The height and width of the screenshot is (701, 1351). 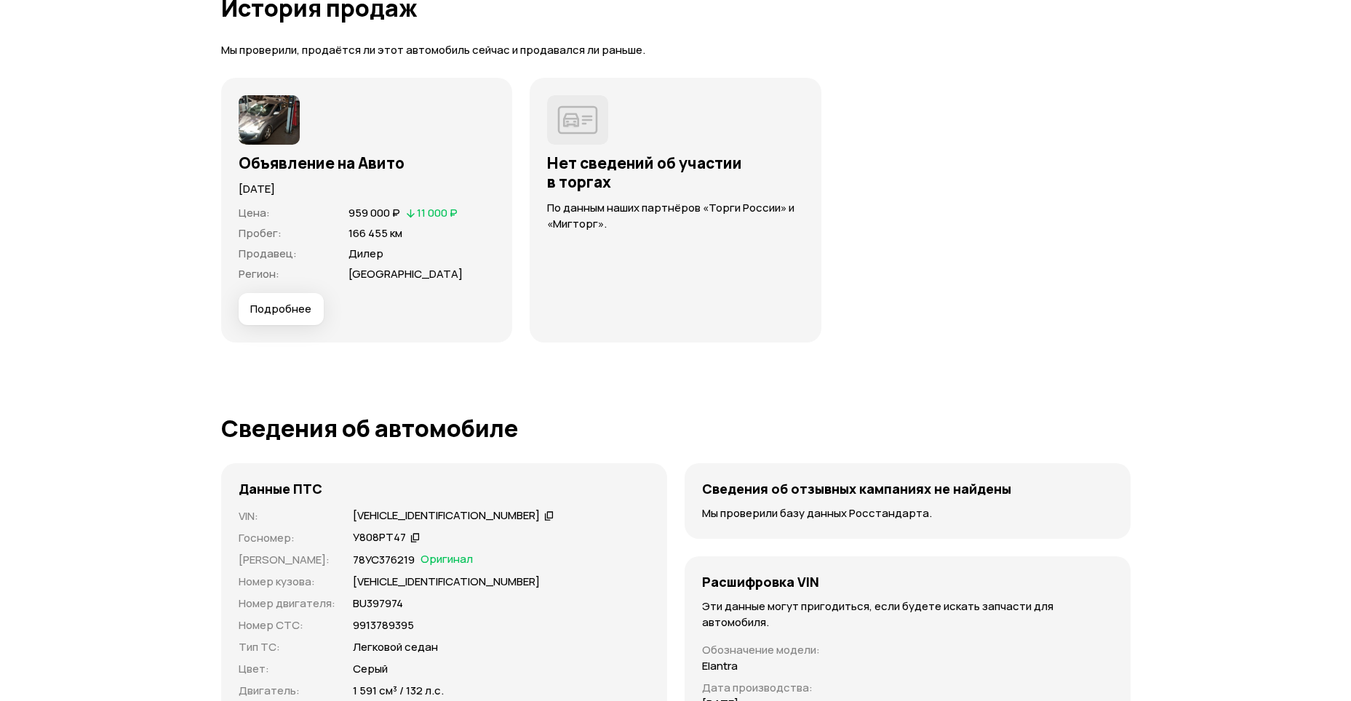 I want to click on span: 166 455 км, so click(x=375, y=233).